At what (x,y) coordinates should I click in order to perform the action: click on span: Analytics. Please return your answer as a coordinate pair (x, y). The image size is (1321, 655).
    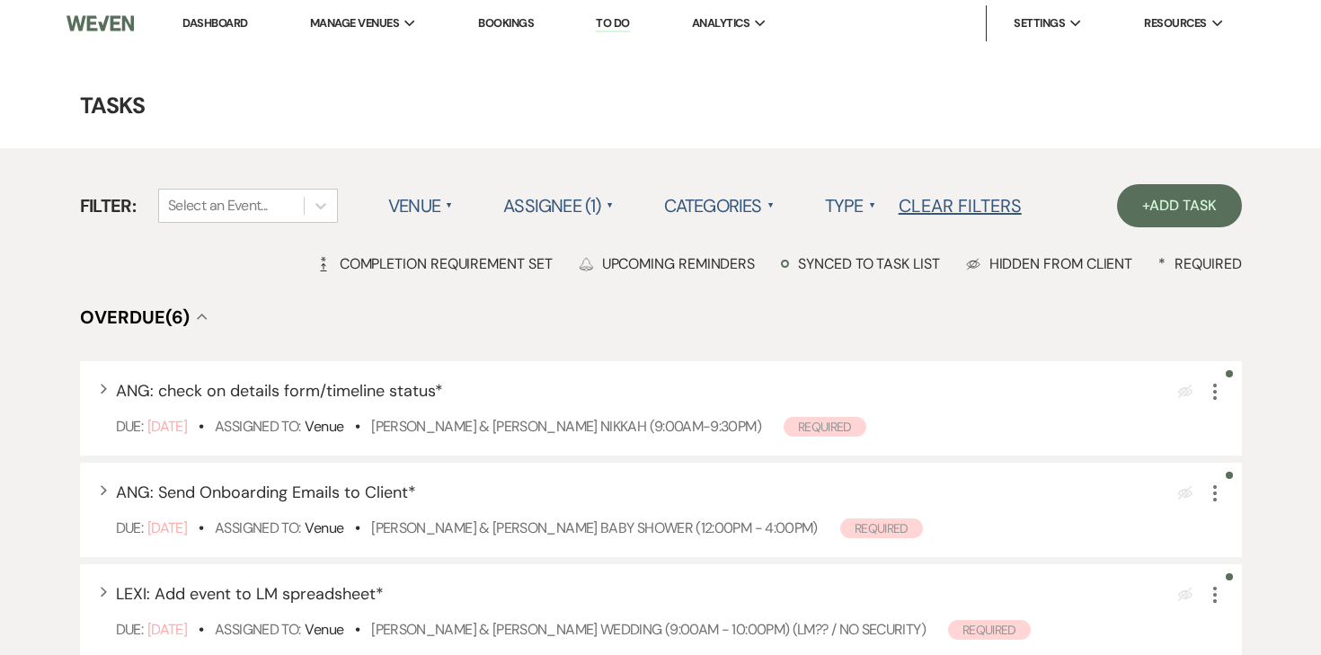
    Looking at the image, I should click on (720, 23).